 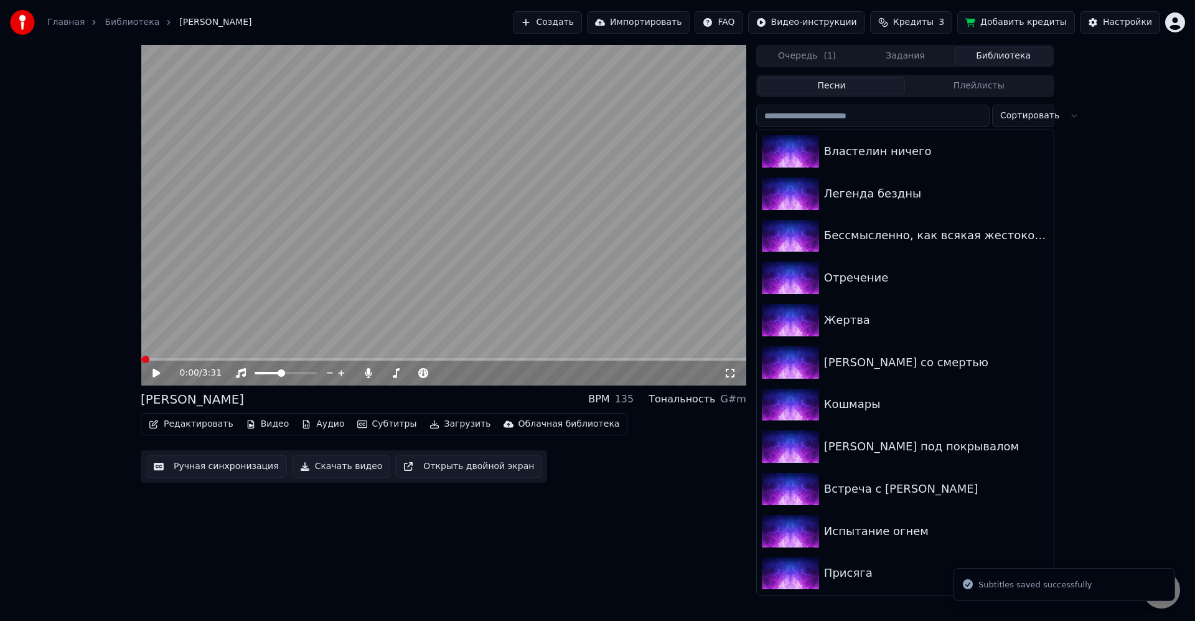 What do you see at coordinates (807, 22) in the screenshot?
I see `button: Видео-инструкции` at bounding box center [807, 22].